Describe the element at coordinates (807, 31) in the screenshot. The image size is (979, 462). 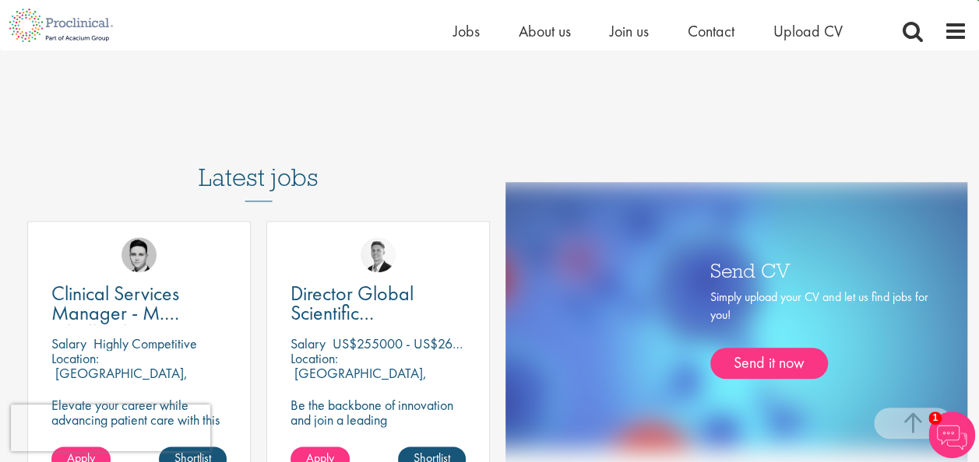
I see `span: Upload CV` at that location.